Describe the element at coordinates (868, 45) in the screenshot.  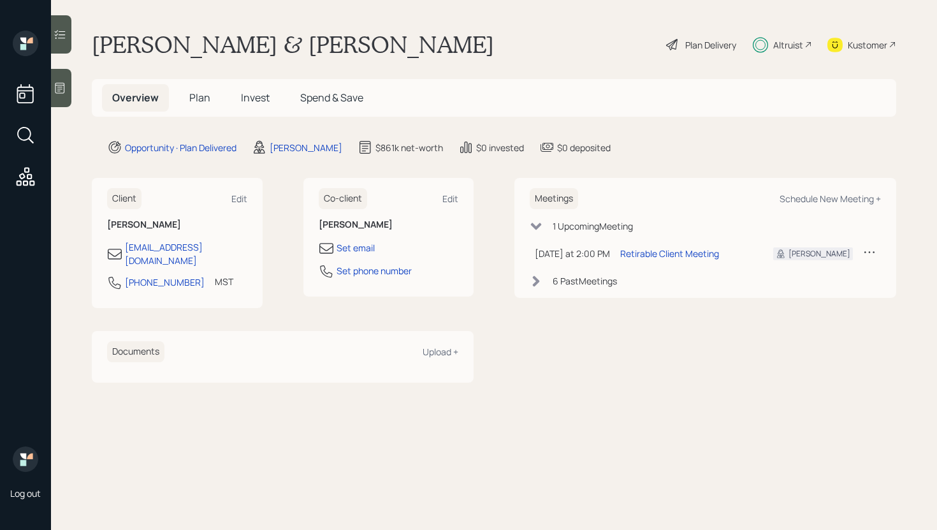
I see `div: Kustomer` at that location.